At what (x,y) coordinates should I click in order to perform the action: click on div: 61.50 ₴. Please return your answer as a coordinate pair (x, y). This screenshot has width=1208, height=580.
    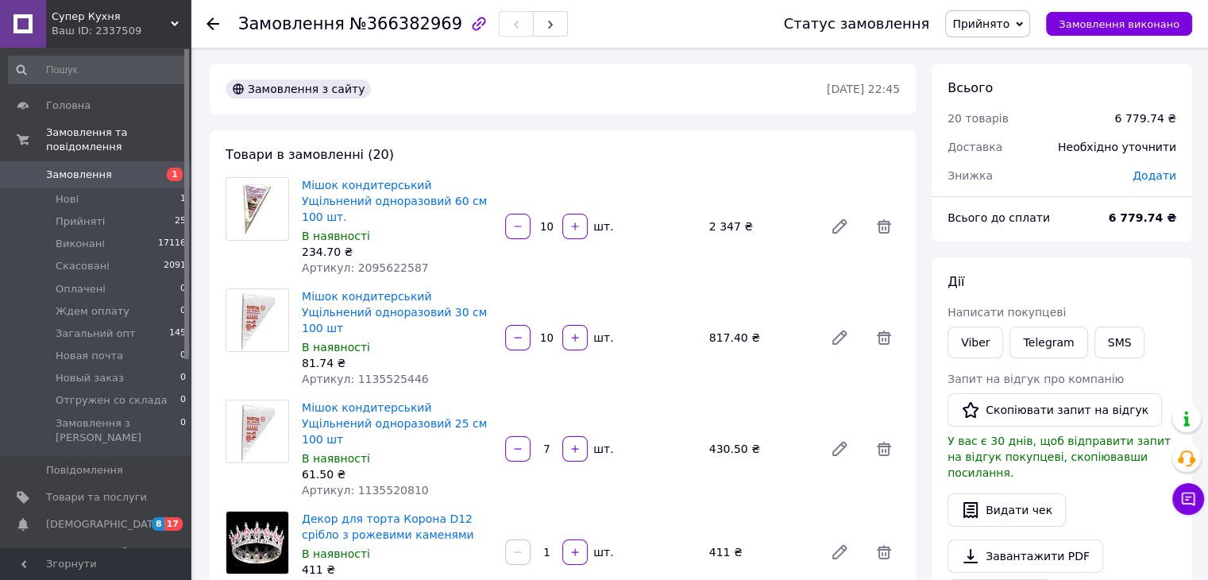
    Looking at the image, I should click on (397, 474).